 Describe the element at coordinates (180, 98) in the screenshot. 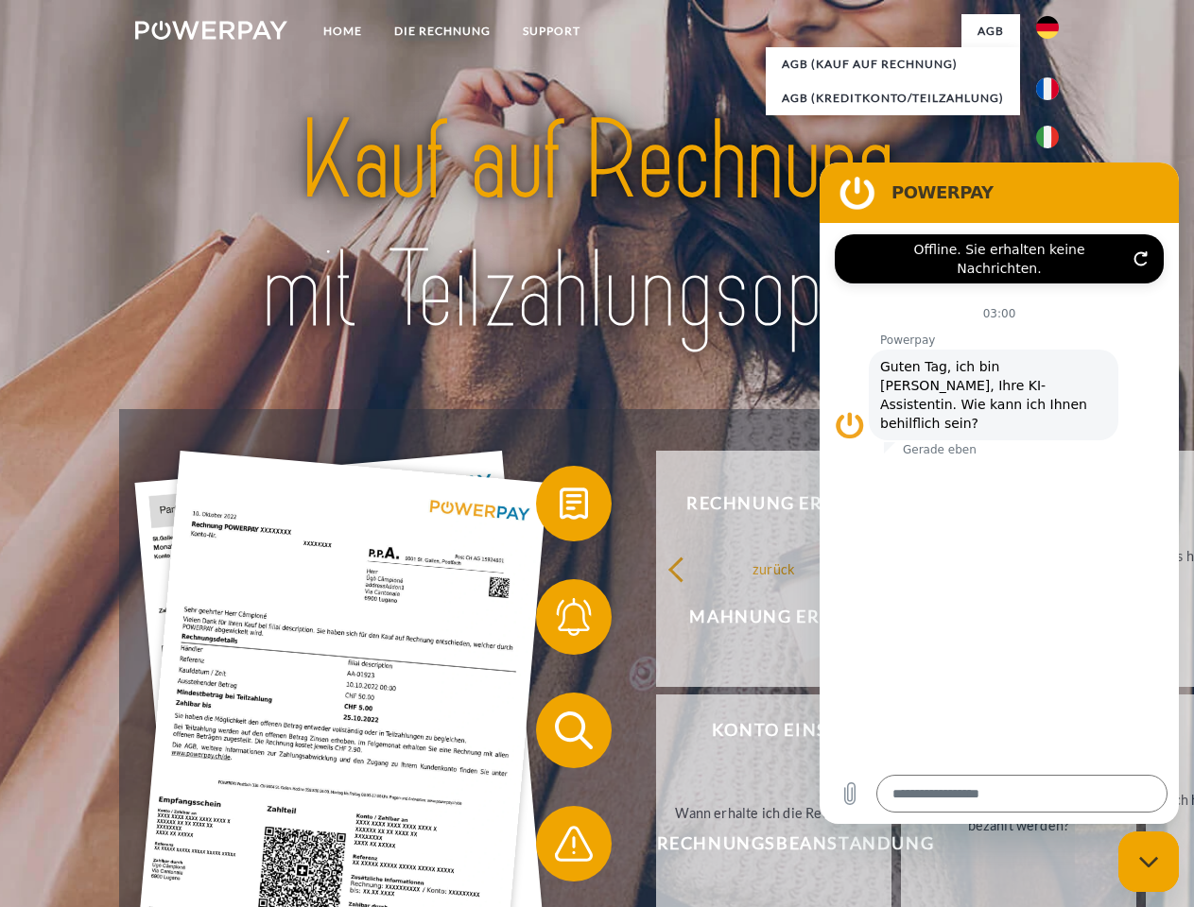

I see `p: Dieser Chat wird mit einem Cloudservice aufgezeichnet und unterliegt den Bedingungen der .` at that location.